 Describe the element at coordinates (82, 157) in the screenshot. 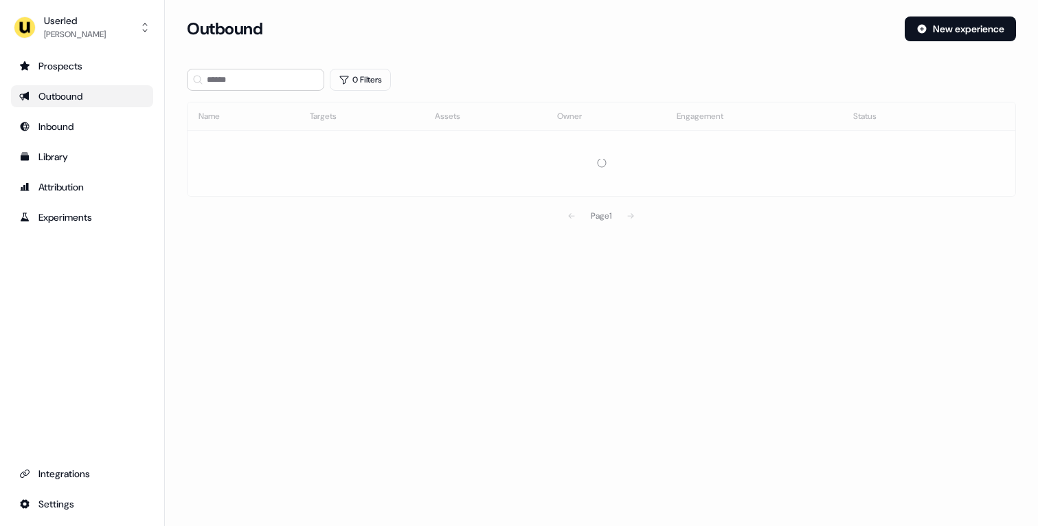

I see `a: Go to templates` at that location.